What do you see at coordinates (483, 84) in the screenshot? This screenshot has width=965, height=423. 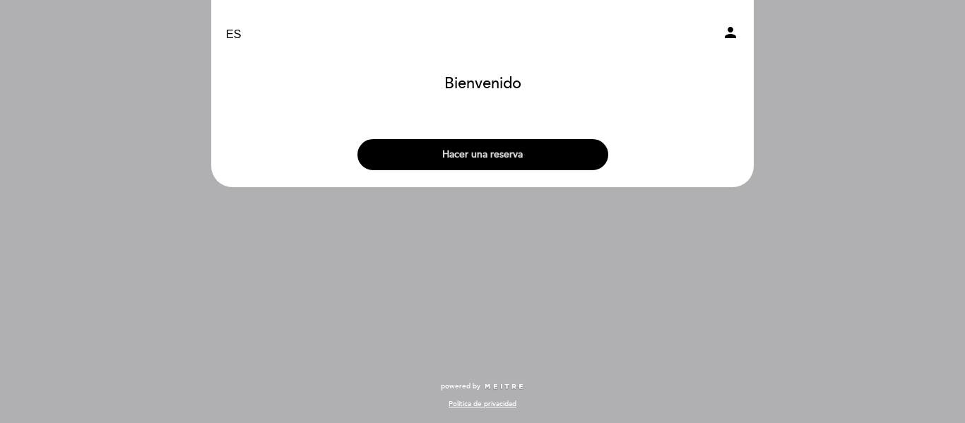 I see `h1: Bienvenido` at bounding box center [483, 84].